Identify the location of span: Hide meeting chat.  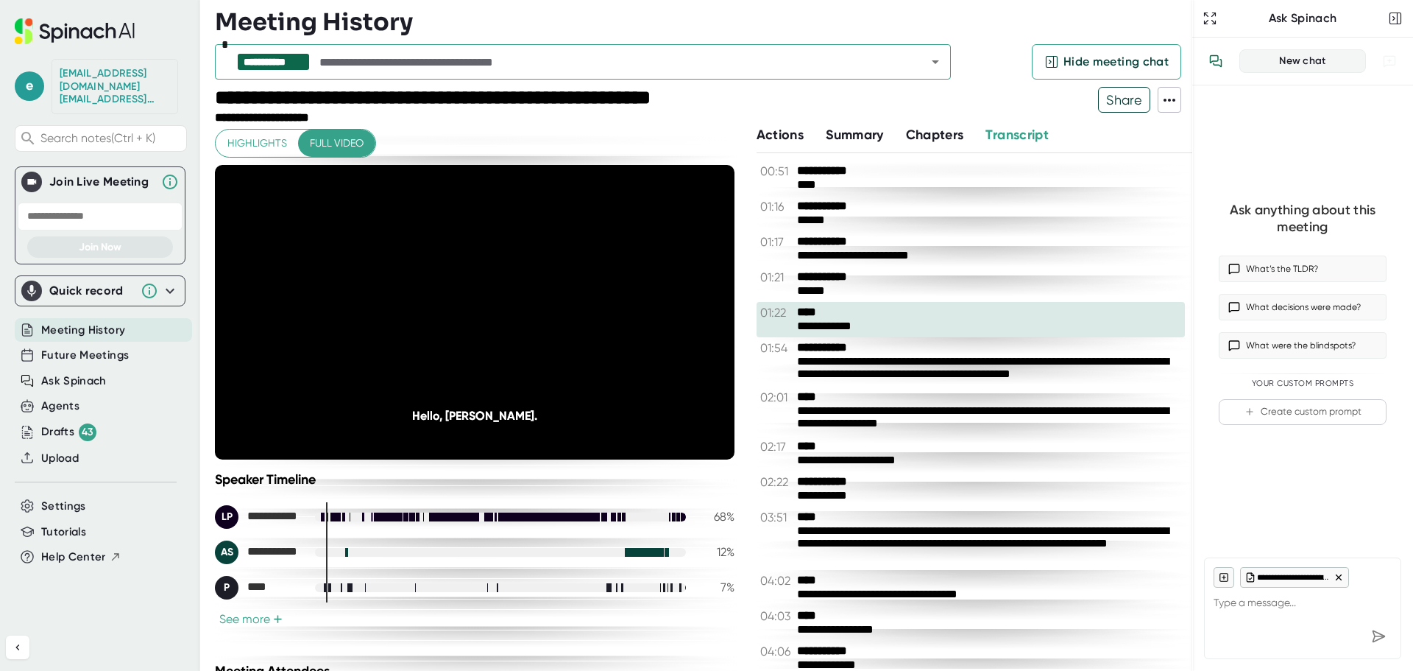
(1116, 62).